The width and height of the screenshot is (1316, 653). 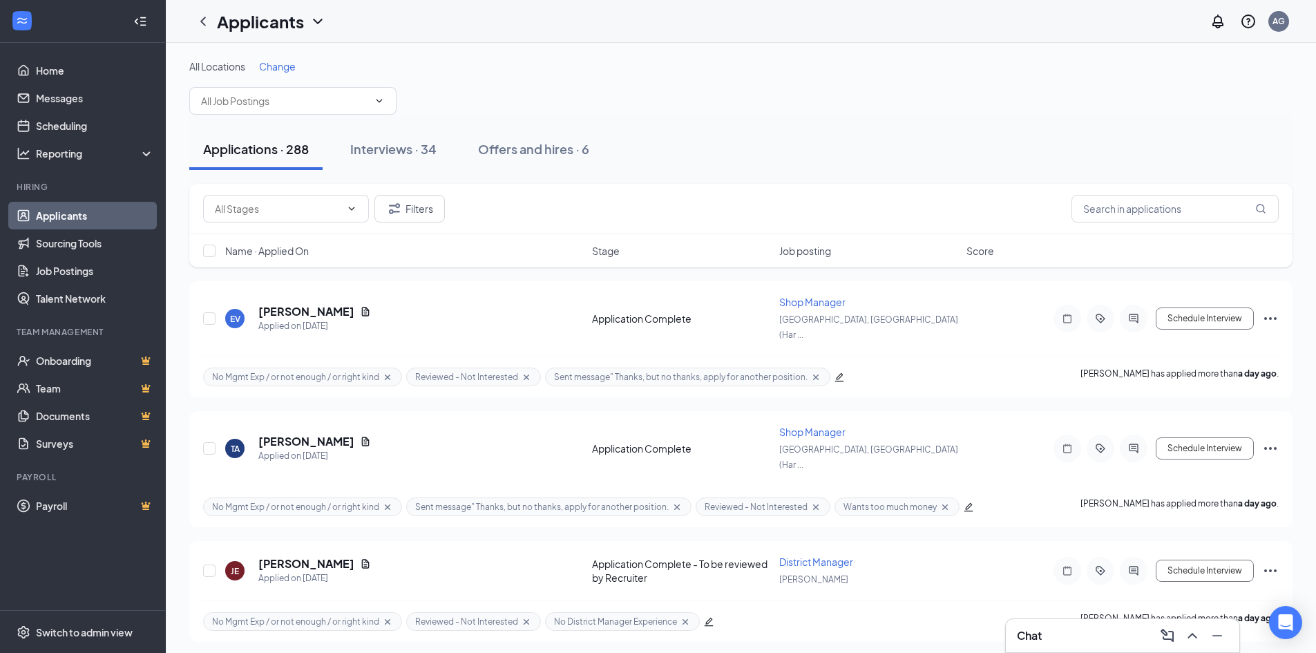 I want to click on svg: Minimize, so click(x=1217, y=635).